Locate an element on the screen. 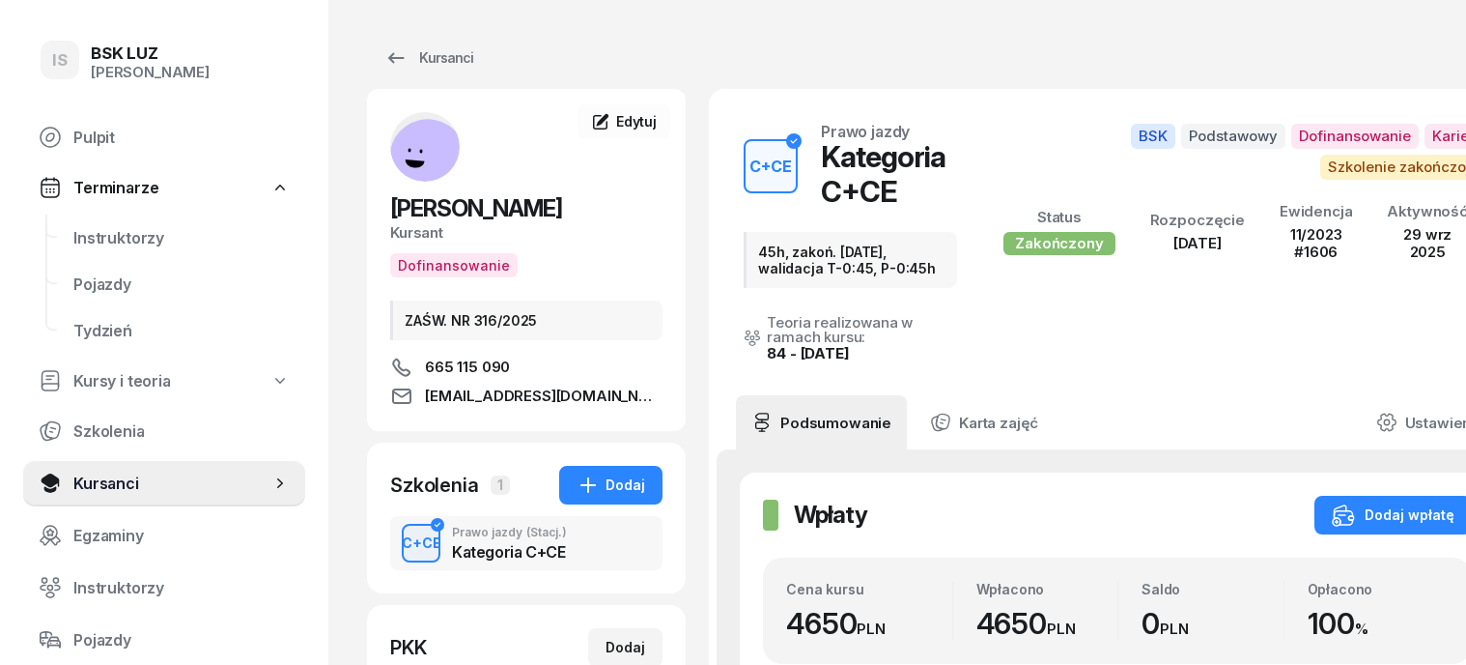  button: Dodaj is located at coordinates (611, 485).